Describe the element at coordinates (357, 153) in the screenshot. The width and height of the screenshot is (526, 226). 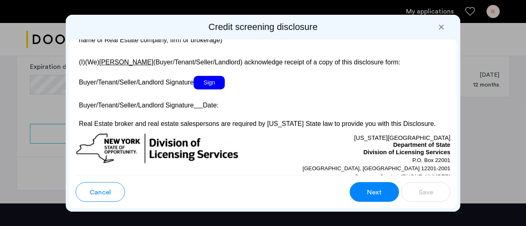
I see `p: Division of Licensing Services` at that location.